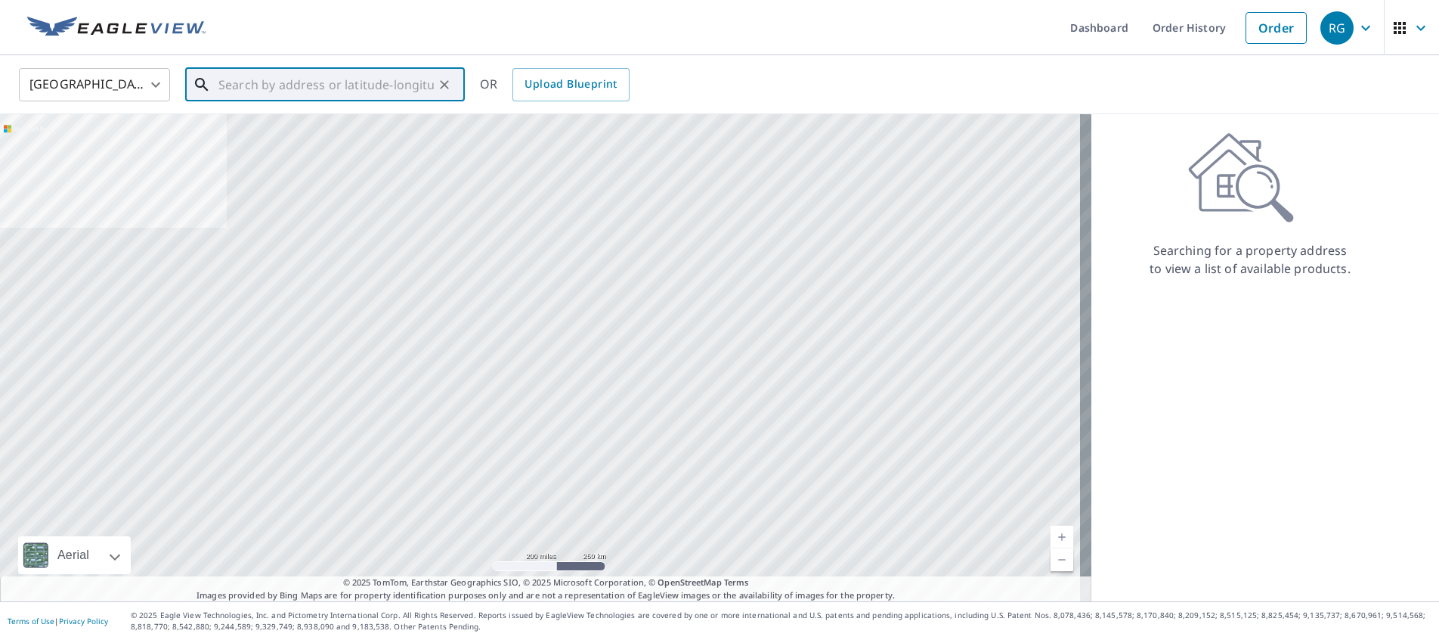  What do you see at coordinates (571, 85) in the screenshot?
I see `a: Upload Blueprint` at bounding box center [571, 85].